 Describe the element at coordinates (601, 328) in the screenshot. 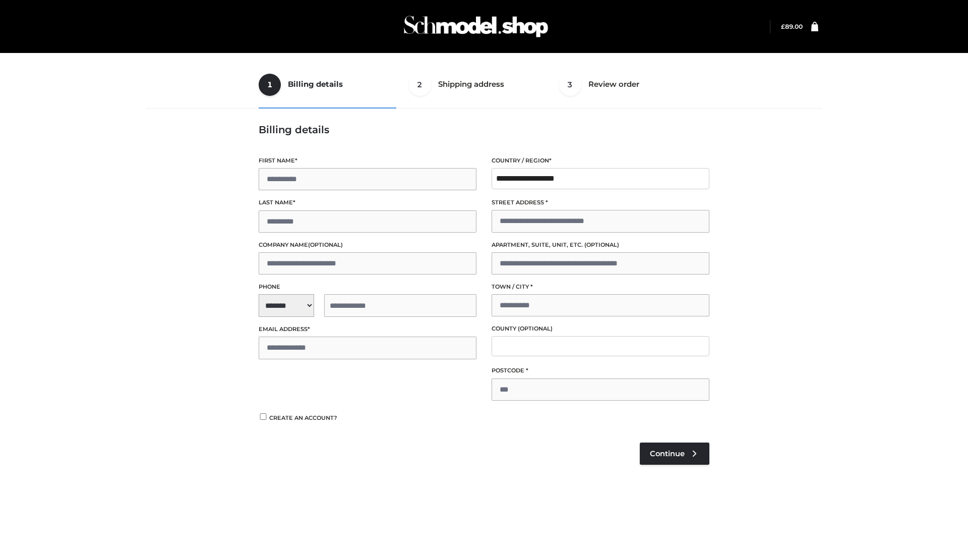

I see `label: County` at that location.